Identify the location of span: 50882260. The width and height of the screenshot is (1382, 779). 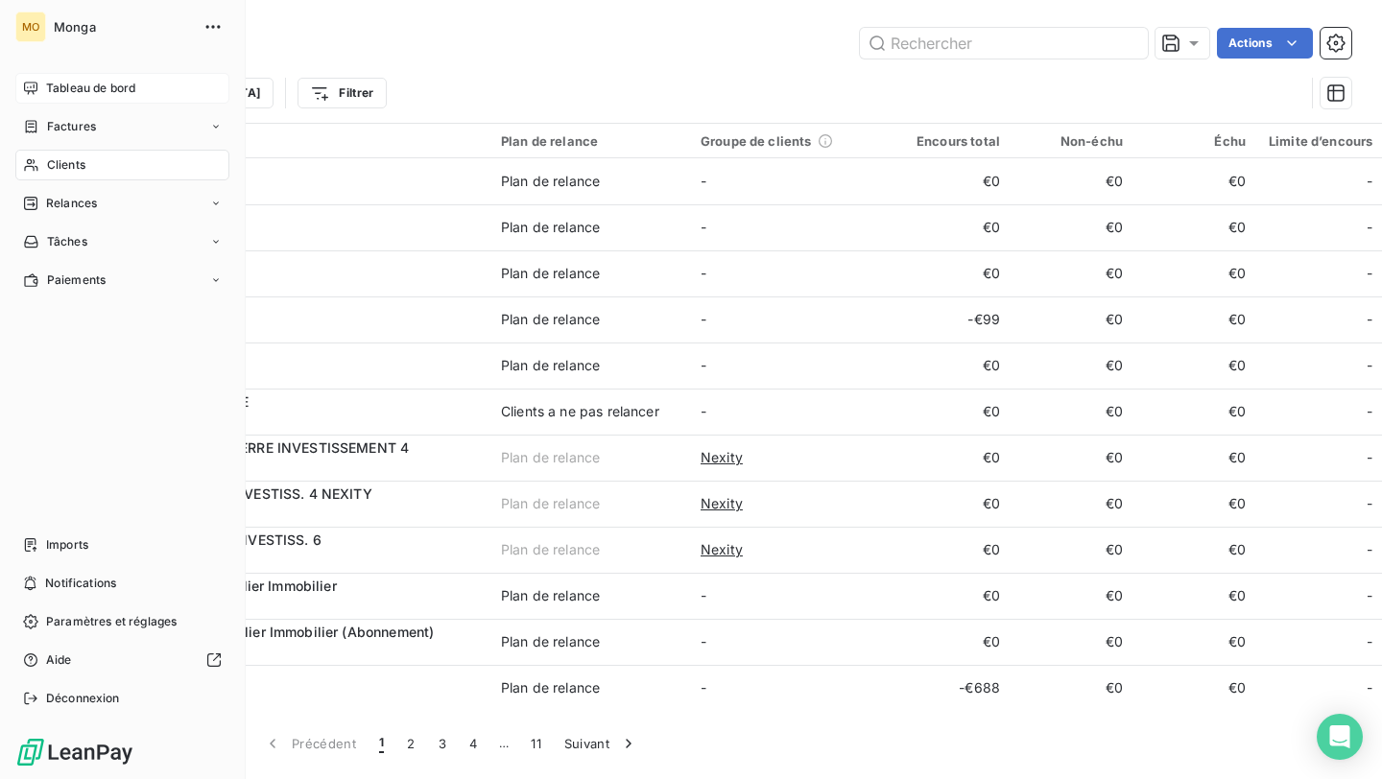
(305, 559).